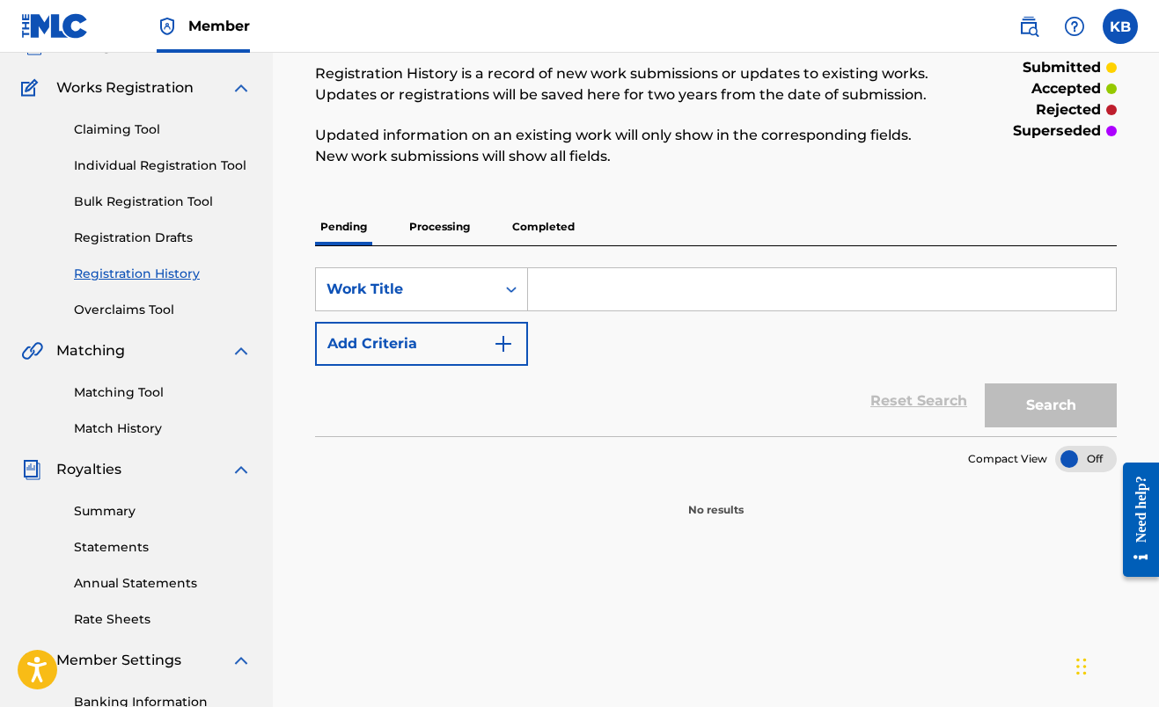  Describe the element at coordinates (163, 547) in the screenshot. I see `a: Statements` at that location.